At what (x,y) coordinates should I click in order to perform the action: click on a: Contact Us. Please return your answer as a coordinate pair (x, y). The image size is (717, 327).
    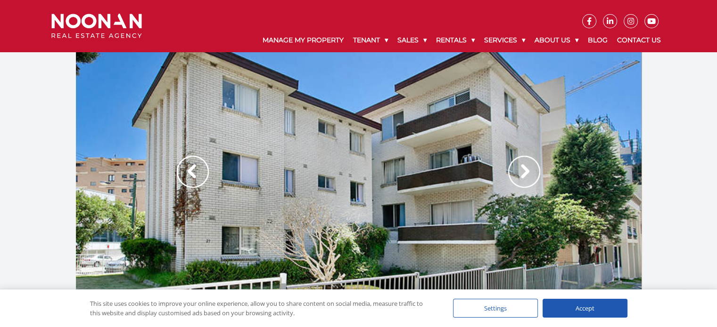
    Looking at the image, I should click on (638, 40).